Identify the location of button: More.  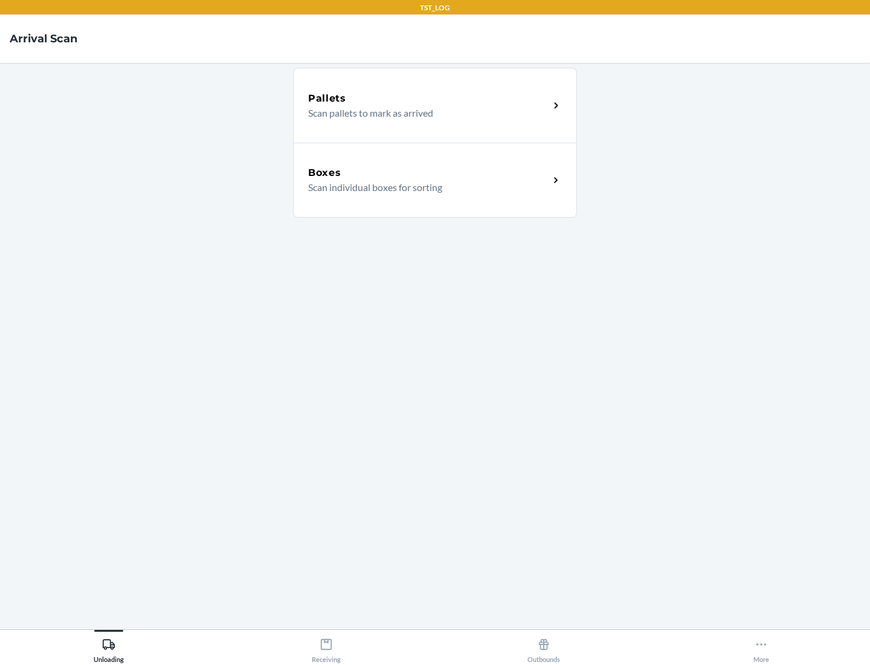
(761, 646).